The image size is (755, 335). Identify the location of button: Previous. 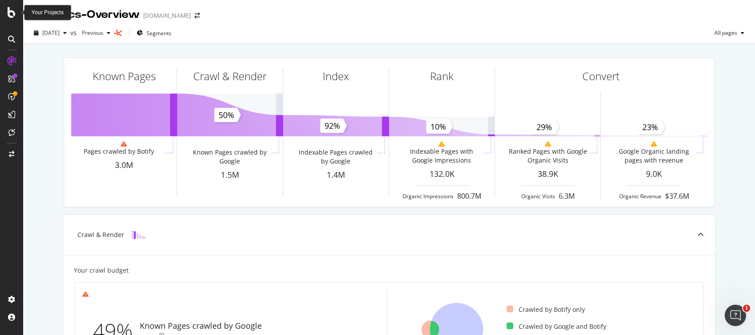
(96, 33).